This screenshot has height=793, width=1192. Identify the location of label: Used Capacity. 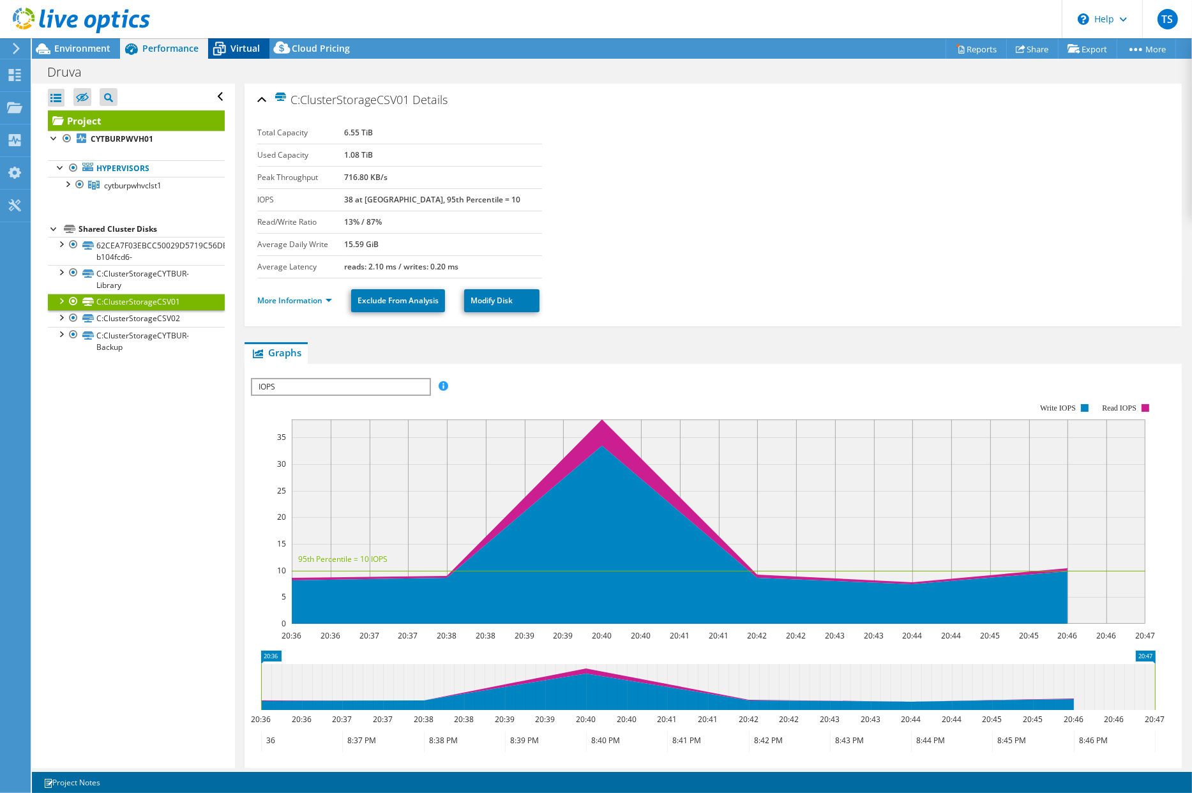
(301, 155).